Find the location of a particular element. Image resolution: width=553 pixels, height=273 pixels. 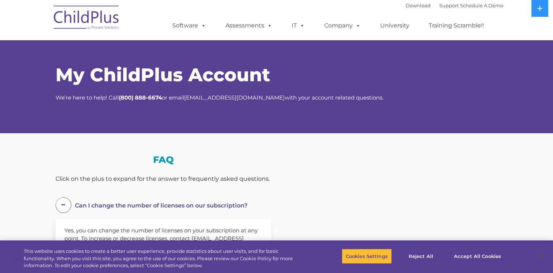

a: Assessments is located at coordinates (249, 26).